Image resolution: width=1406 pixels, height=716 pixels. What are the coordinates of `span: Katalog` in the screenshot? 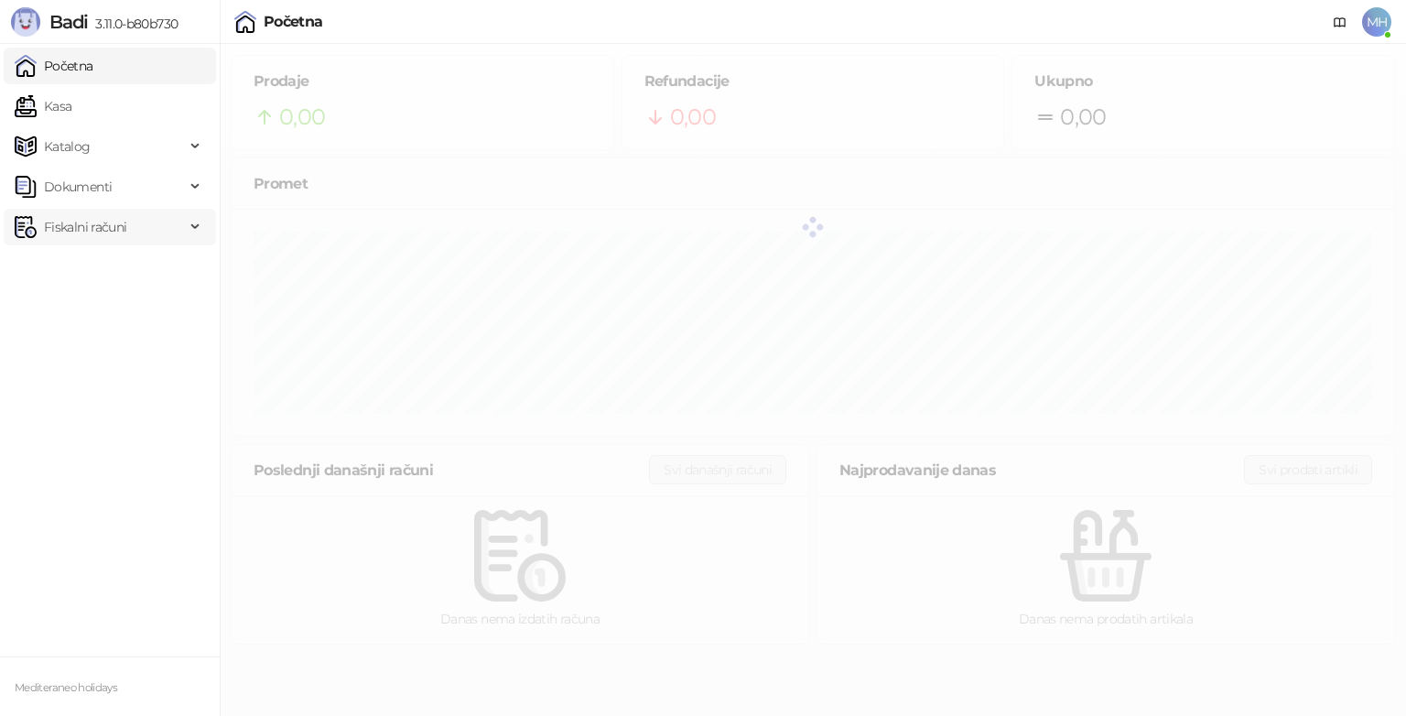 It's located at (67, 146).